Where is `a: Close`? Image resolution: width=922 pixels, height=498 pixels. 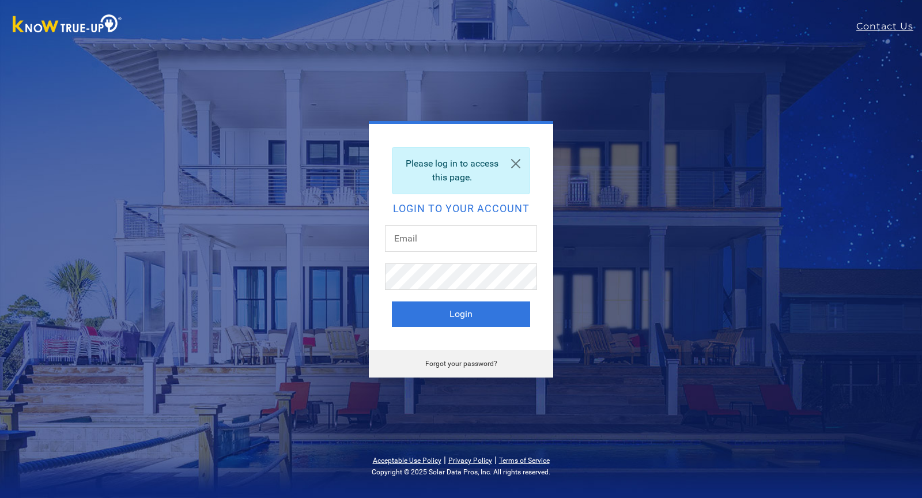 a: Close is located at coordinates (516, 164).